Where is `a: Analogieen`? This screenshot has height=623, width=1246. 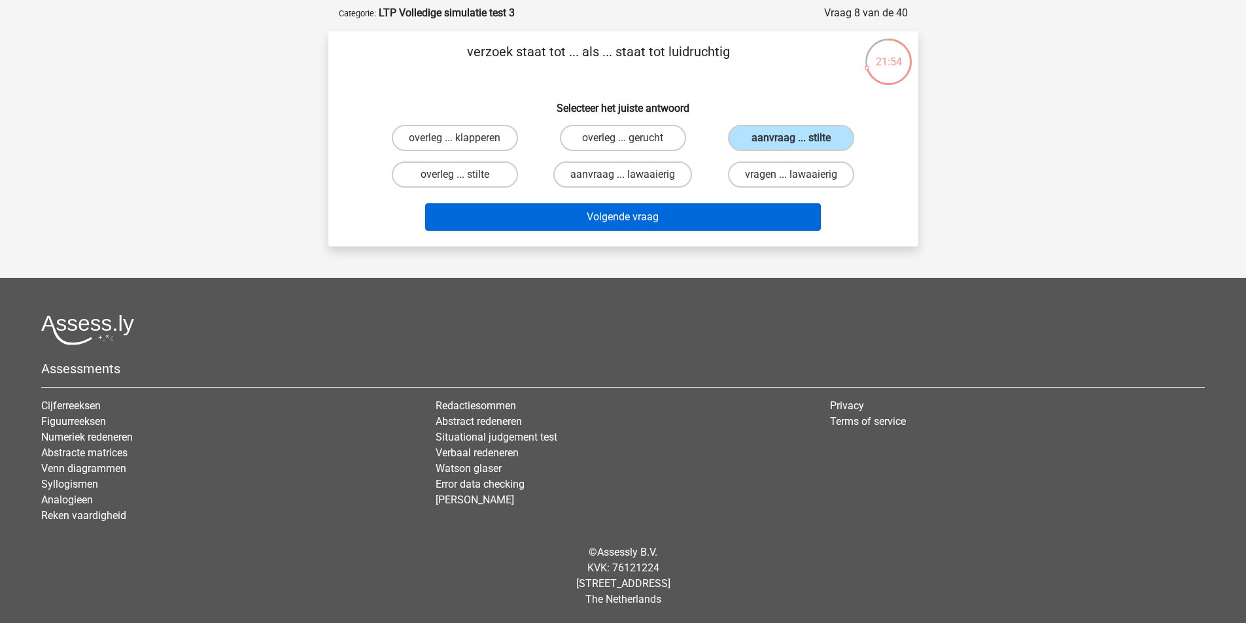
a: Analogieen is located at coordinates (67, 500).